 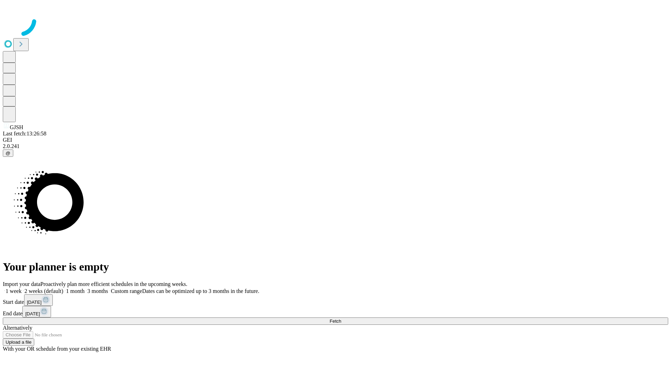 I want to click on span: GJSH, so click(x=16, y=127).